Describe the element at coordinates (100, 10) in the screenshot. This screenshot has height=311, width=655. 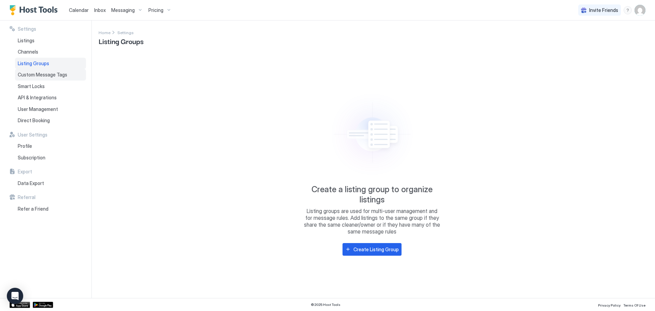
I see `a: Inbox` at that location.